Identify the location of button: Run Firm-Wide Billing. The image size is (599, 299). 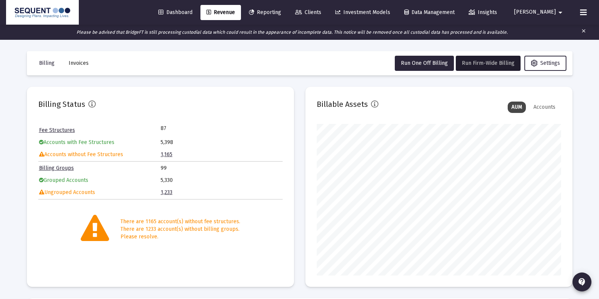
(488, 63).